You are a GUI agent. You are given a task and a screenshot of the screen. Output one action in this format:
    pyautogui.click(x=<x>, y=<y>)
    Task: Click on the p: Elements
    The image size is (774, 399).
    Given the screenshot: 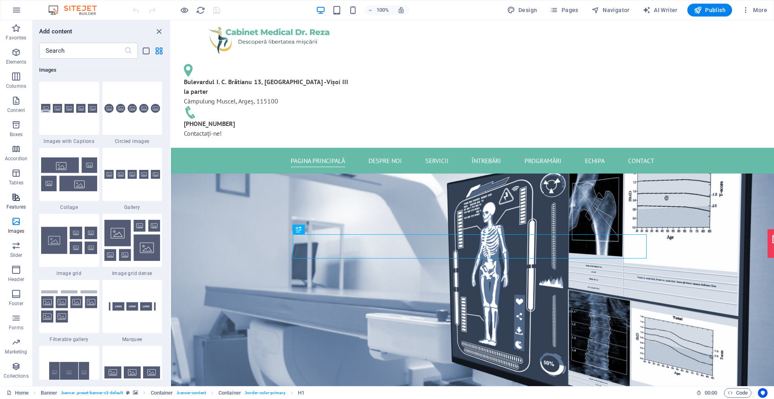 What is the action you would take?
    pyautogui.click(x=16, y=62)
    